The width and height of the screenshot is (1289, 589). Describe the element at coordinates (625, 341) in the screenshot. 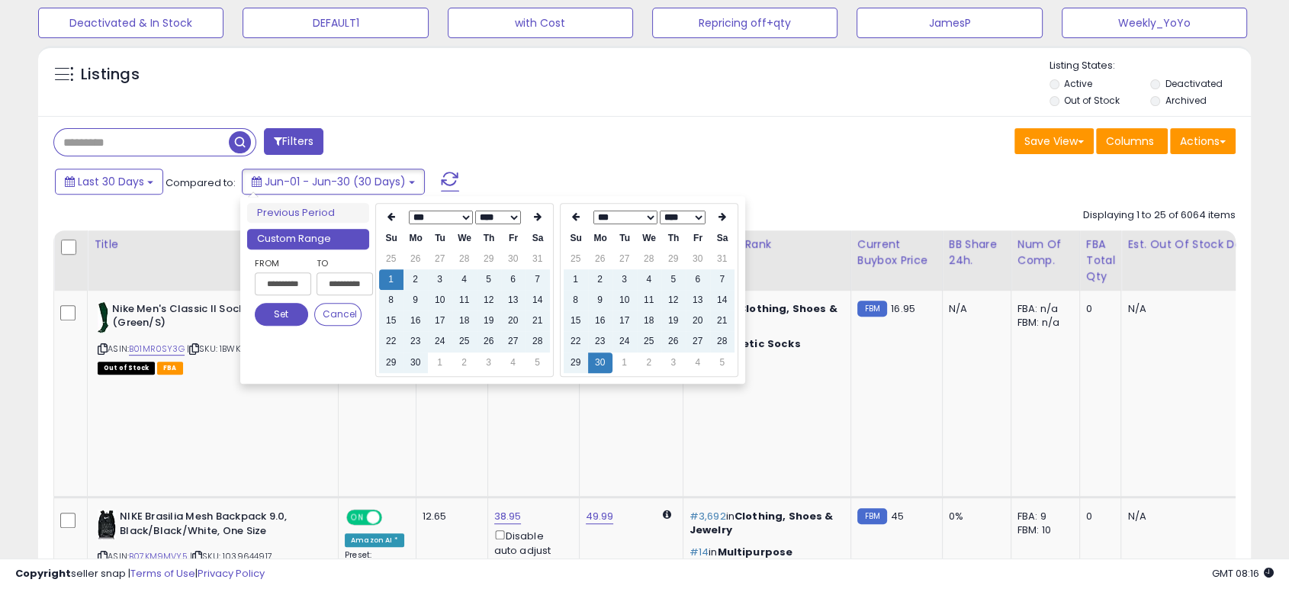

I see `td: 24` at that location.